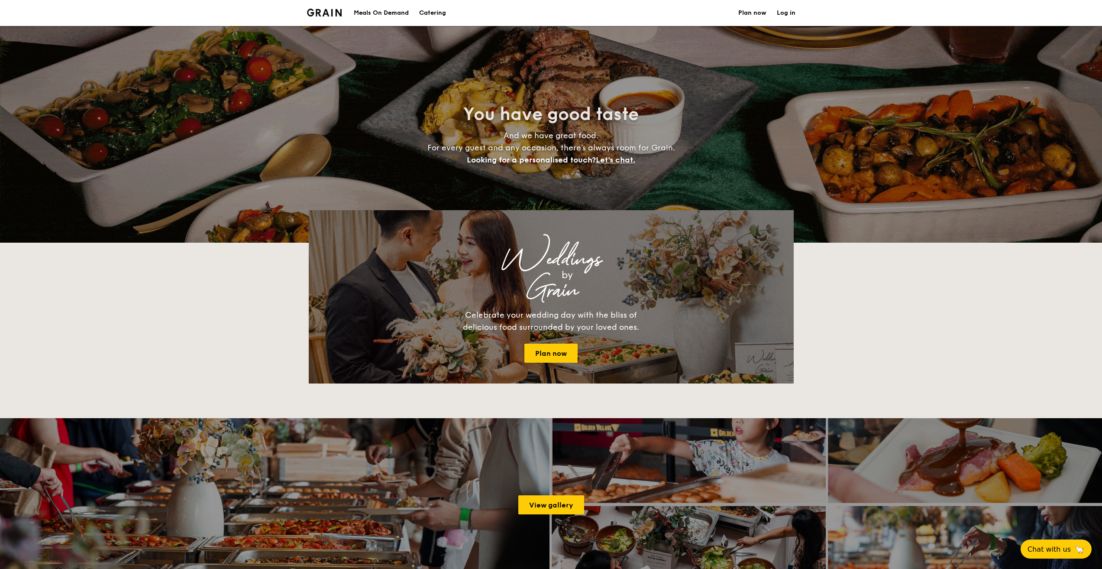  I want to click on div: Weddings, so click(551, 259).